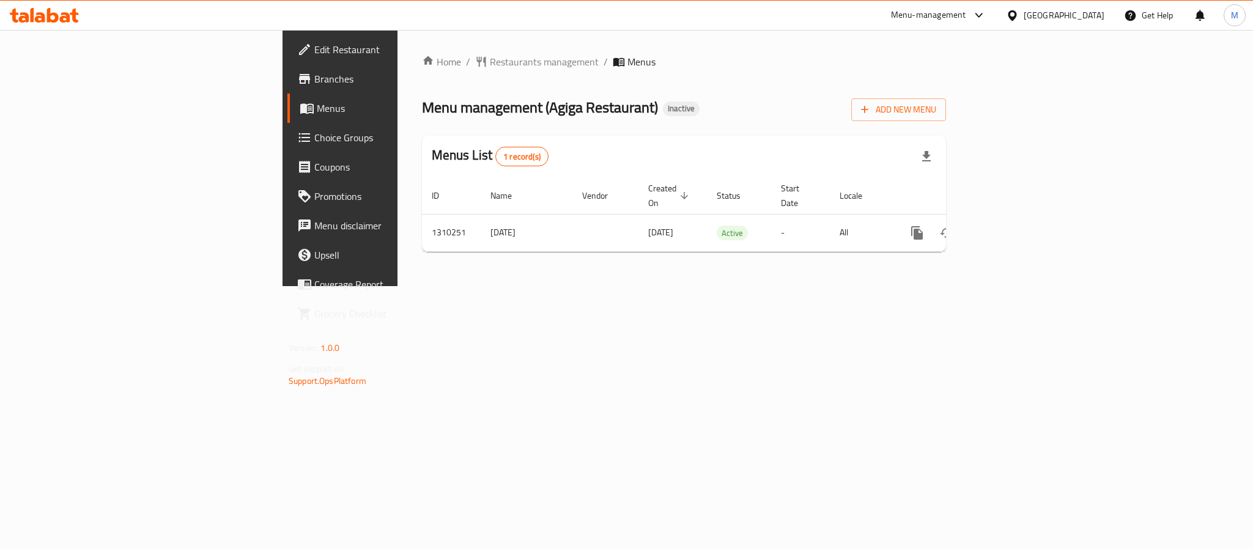  I want to click on a: Edit Restaurant, so click(389, 50).